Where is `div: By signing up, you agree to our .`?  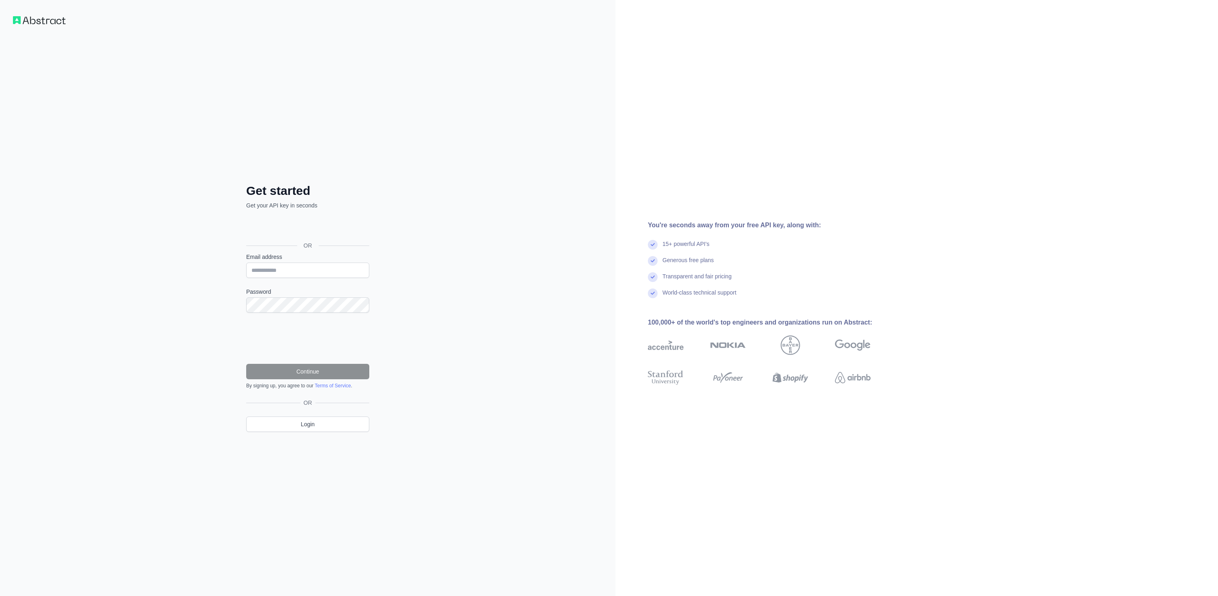 div: By signing up, you agree to our . is located at coordinates (308, 386).